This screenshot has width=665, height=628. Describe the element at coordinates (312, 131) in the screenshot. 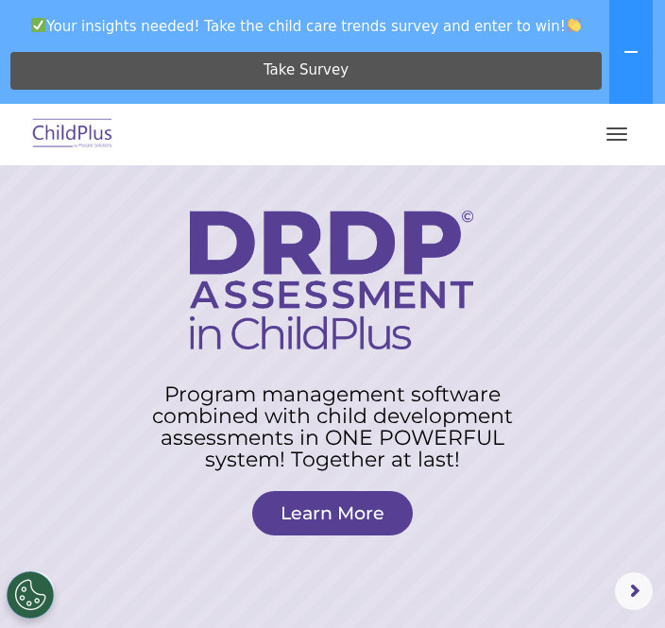

I see `span: Last name` at that location.